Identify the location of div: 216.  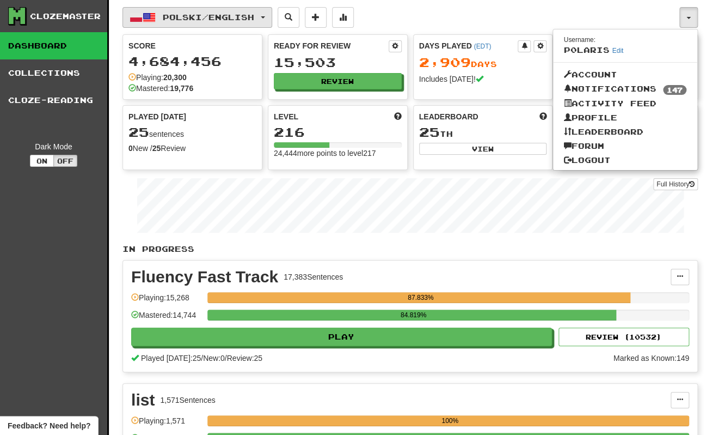
(338, 132).